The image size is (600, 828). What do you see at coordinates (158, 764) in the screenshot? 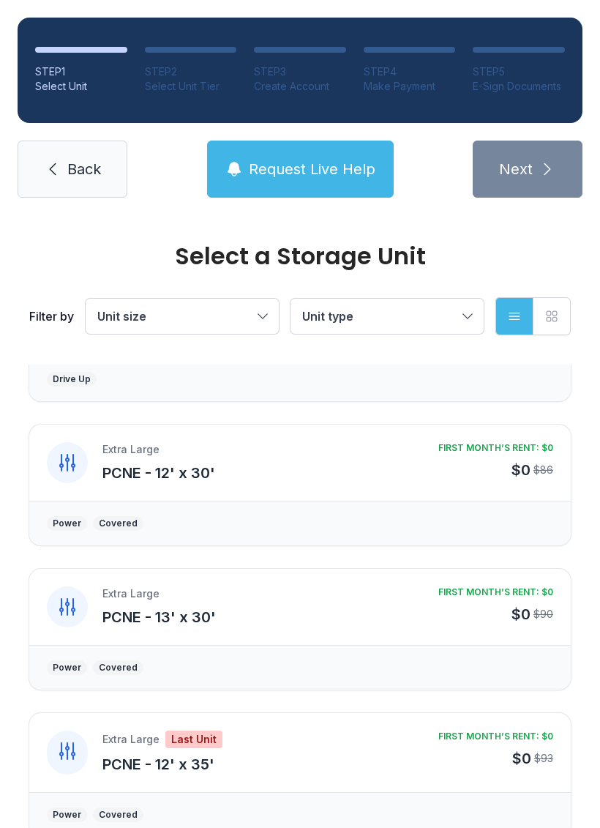
I see `span: PCNE - 12' x 35'` at bounding box center [158, 764].